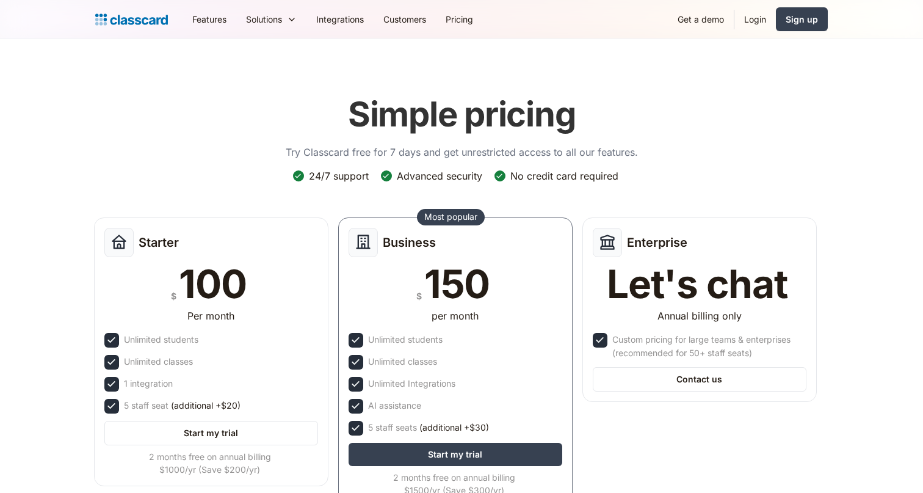 The image size is (923, 493). I want to click on div: 5 staff seat, so click(182, 405).